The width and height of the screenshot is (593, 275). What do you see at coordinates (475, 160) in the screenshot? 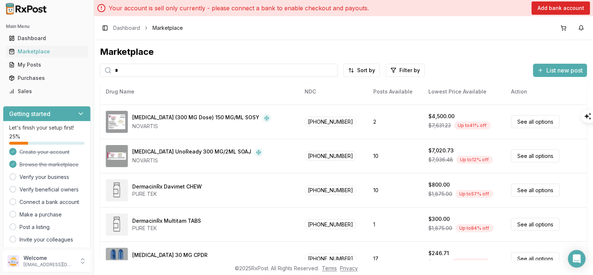
I see `div: Up to 12 % off` at bounding box center [475, 160].